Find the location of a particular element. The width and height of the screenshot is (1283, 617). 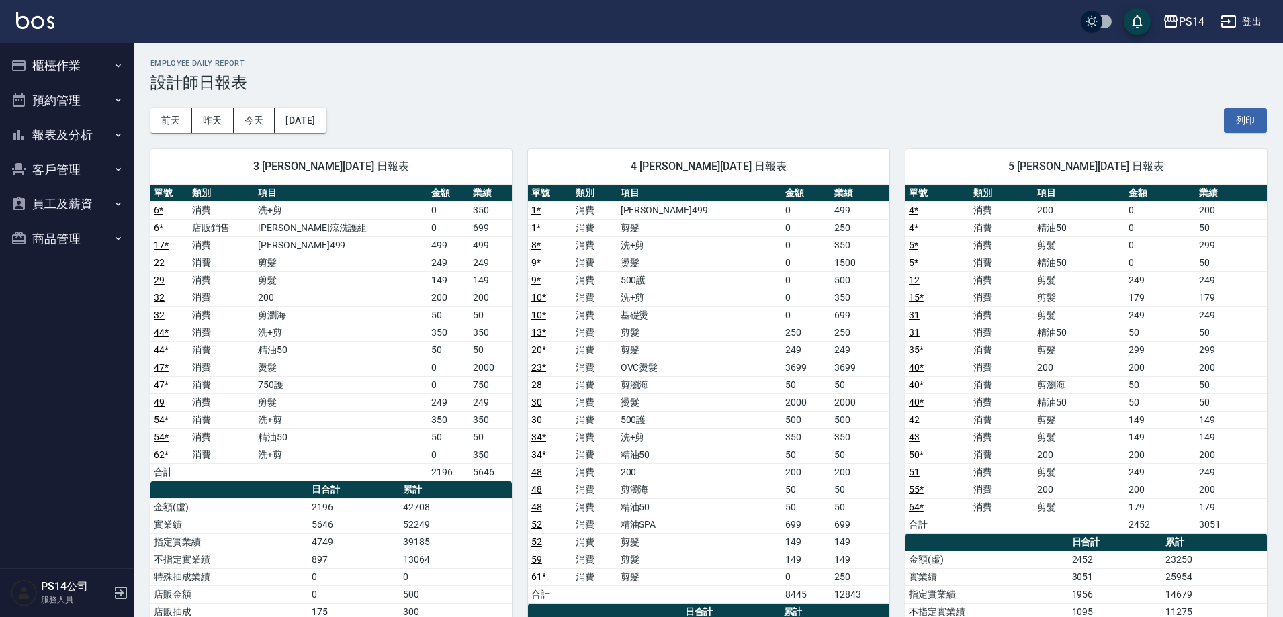

button: 櫃檯作業 is located at coordinates (67, 66).